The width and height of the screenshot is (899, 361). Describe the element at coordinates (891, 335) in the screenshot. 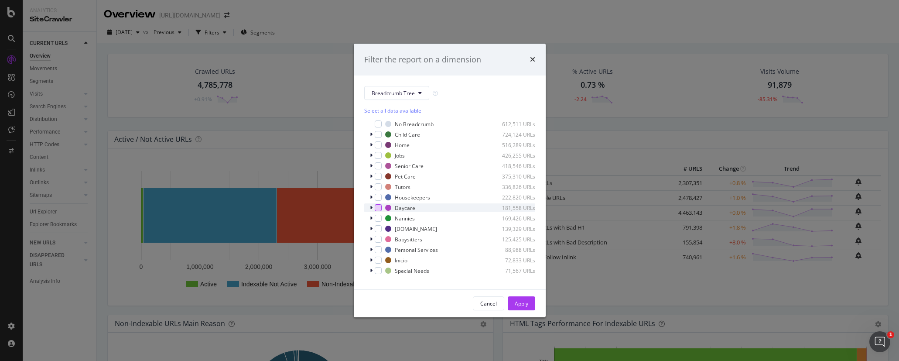

I see `span: 1` at that location.